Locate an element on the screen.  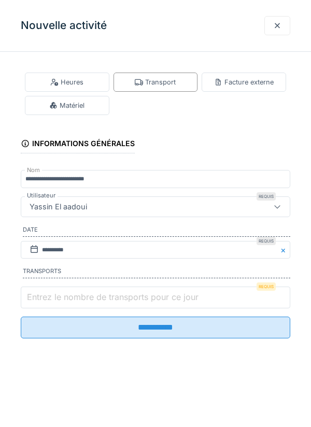
label: Utilisateur is located at coordinates (41, 195).